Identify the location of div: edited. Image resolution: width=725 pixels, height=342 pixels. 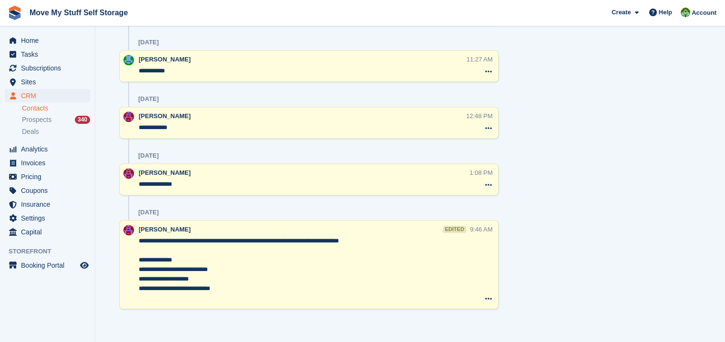
(454, 229).